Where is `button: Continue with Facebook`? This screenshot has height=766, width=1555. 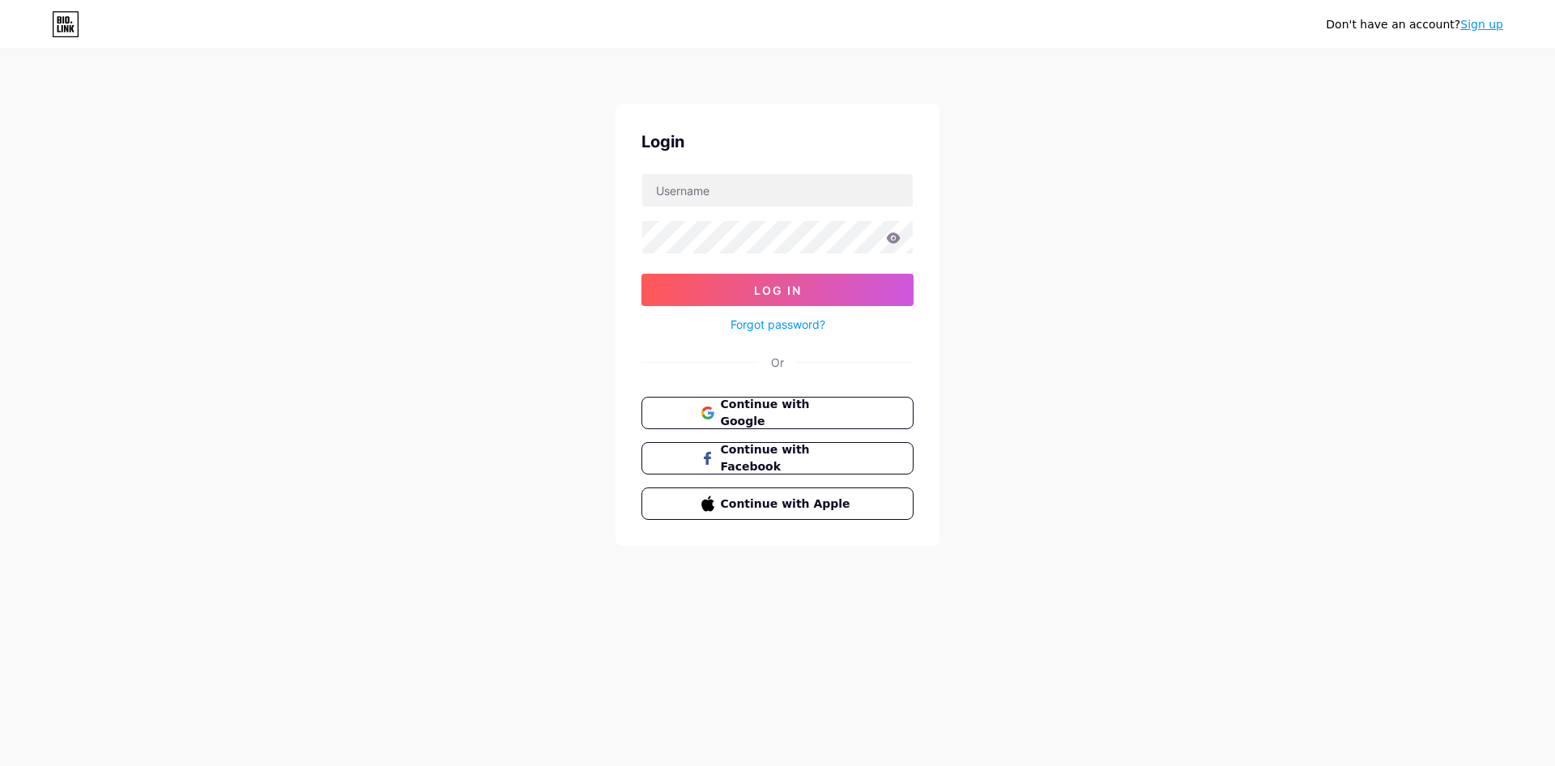 button: Continue with Facebook is located at coordinates (778, 458).